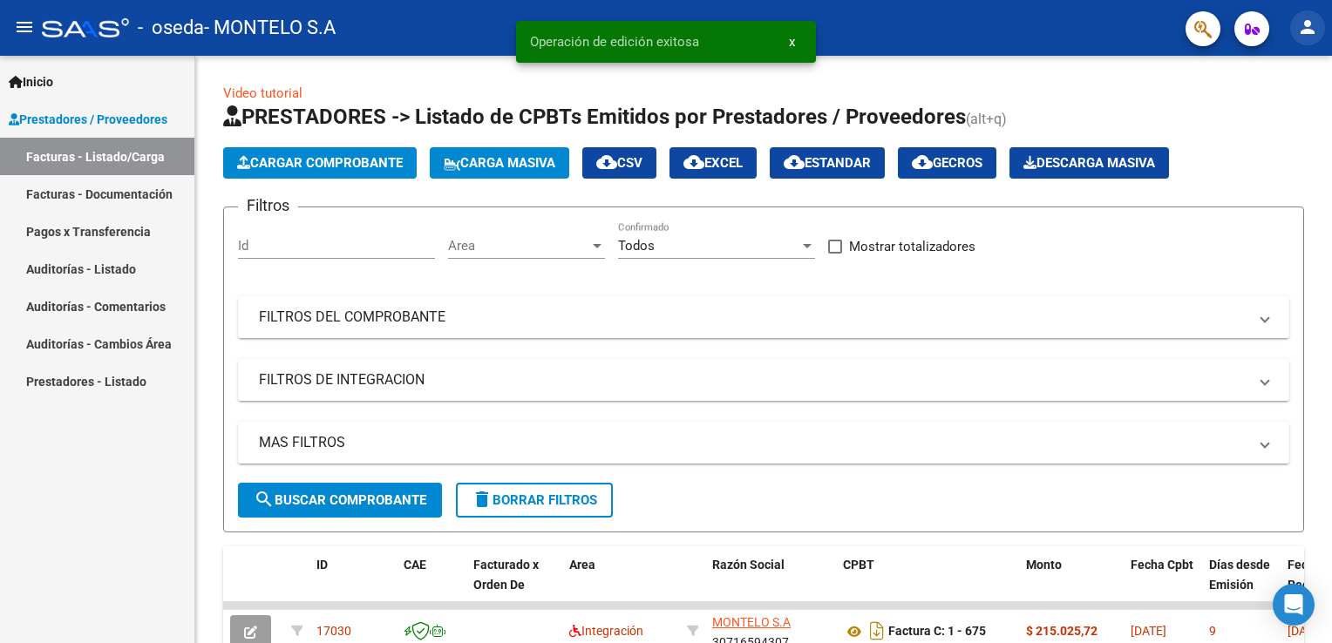 The image size is (1332, 643). What do you see at coordinates (1043, 565) in the screenshot?
I see `span: Monto` at bounding box center [1043, 565].